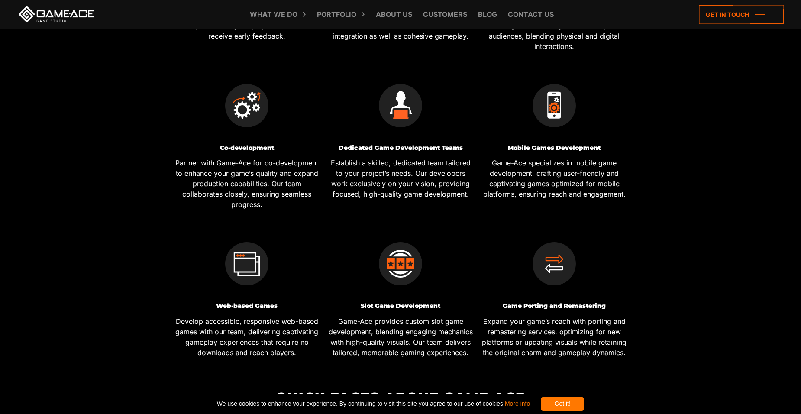  What do you see at coordinates (554, 148) in the screenshot?
I see `h3: Mobile Games Development` at bounding box center [554, 148].